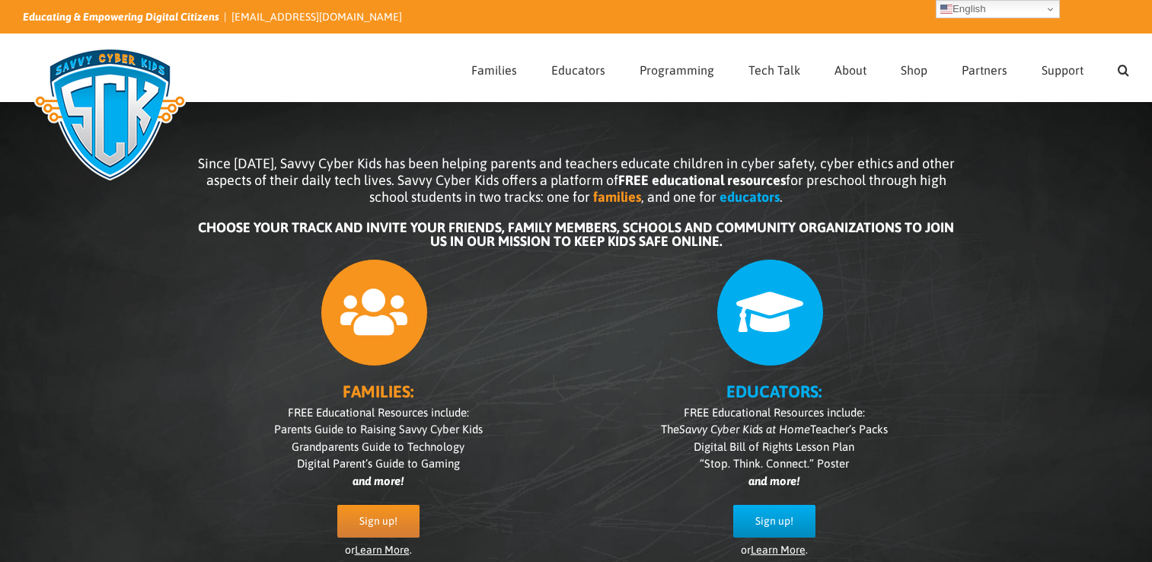 Image resolution: width=1152 pixels, height=562 pixels. What do you see at coordinates (851, 70) in the screenshot?
I see `span: About` at bounding box center [851, 70].